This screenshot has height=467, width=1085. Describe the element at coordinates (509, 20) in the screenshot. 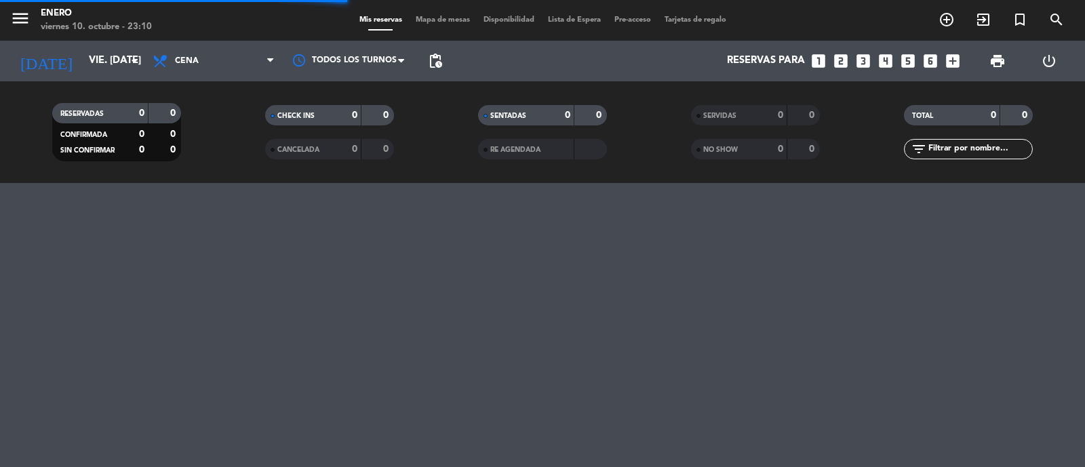

I see `span: Disponibilidad` at that location.